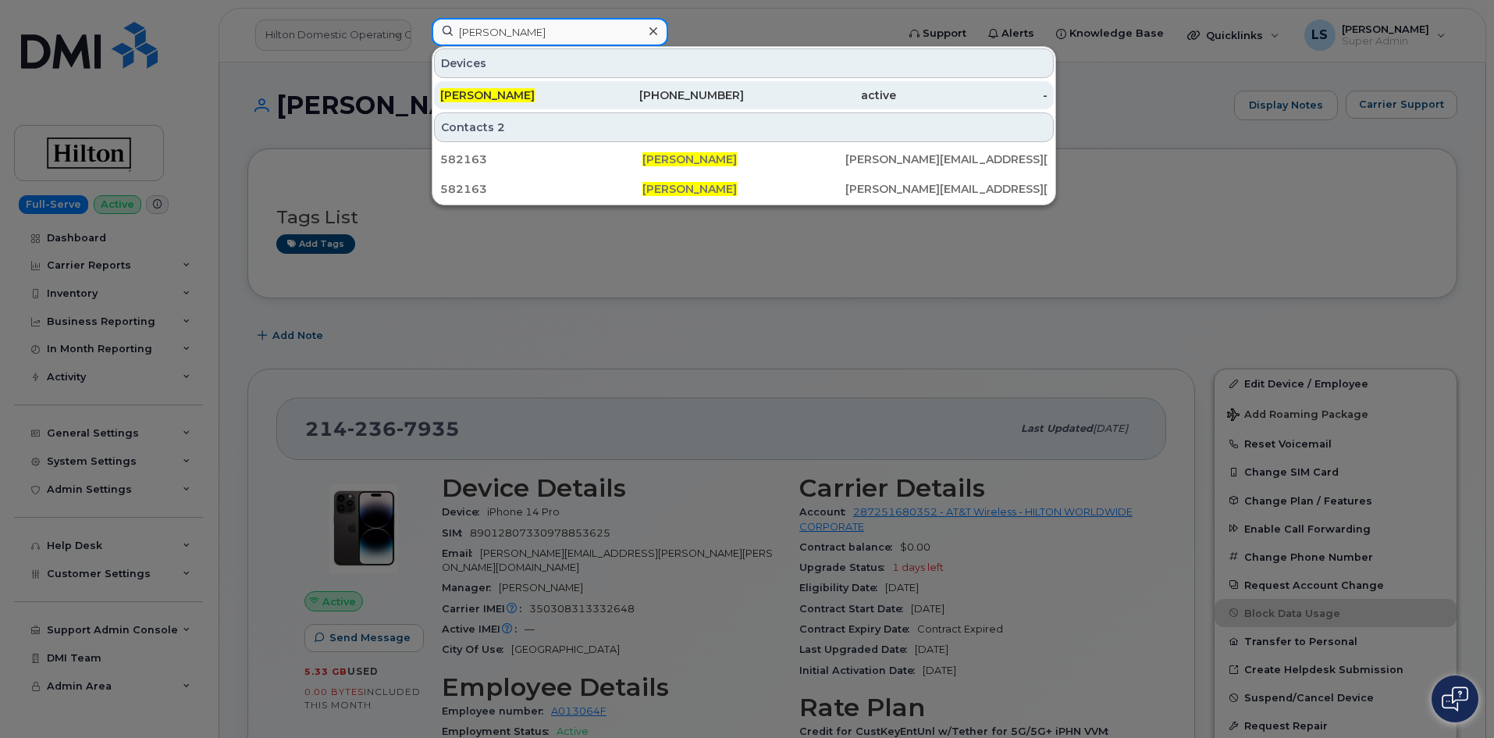 The width and height of the screenshot is (1494, 738). What do you see at coordinates (744, 63) in the screenshot?
I see `div: Devices` at bounding box center [744, 63].